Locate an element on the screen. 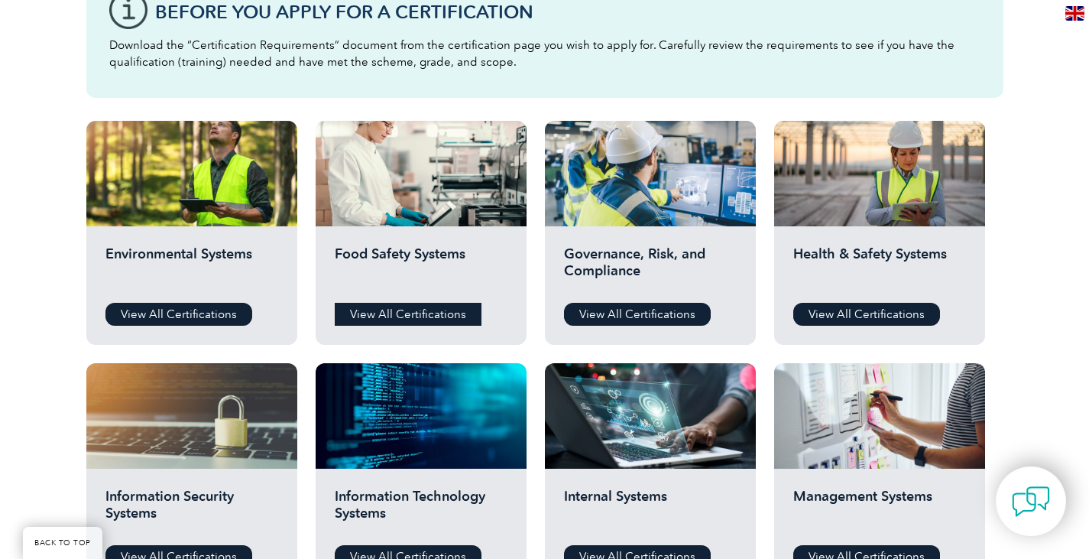  h2: Information Technology Systems is located at coordinates (421, 511).